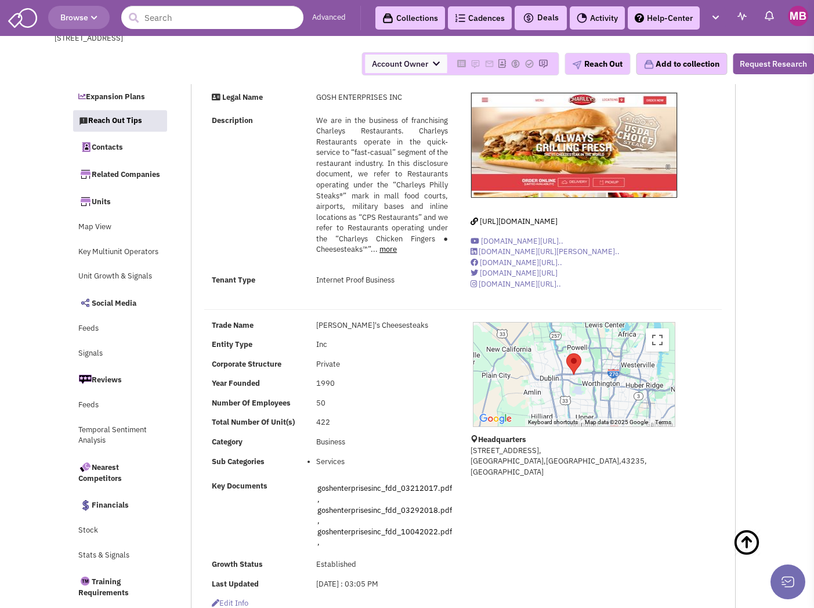 This screenshot has width=814, height=608. What do you see at coordinates (227, 442) in the screenshot?
I see `b: Category` at bounding box center [227, 442].